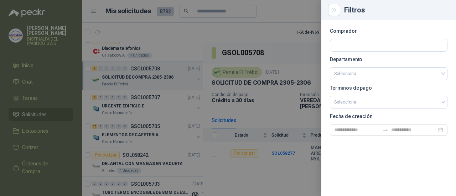  Describe the element at coordinates (388, 31) in the screenshot. I see `p: Comprador` at that location.